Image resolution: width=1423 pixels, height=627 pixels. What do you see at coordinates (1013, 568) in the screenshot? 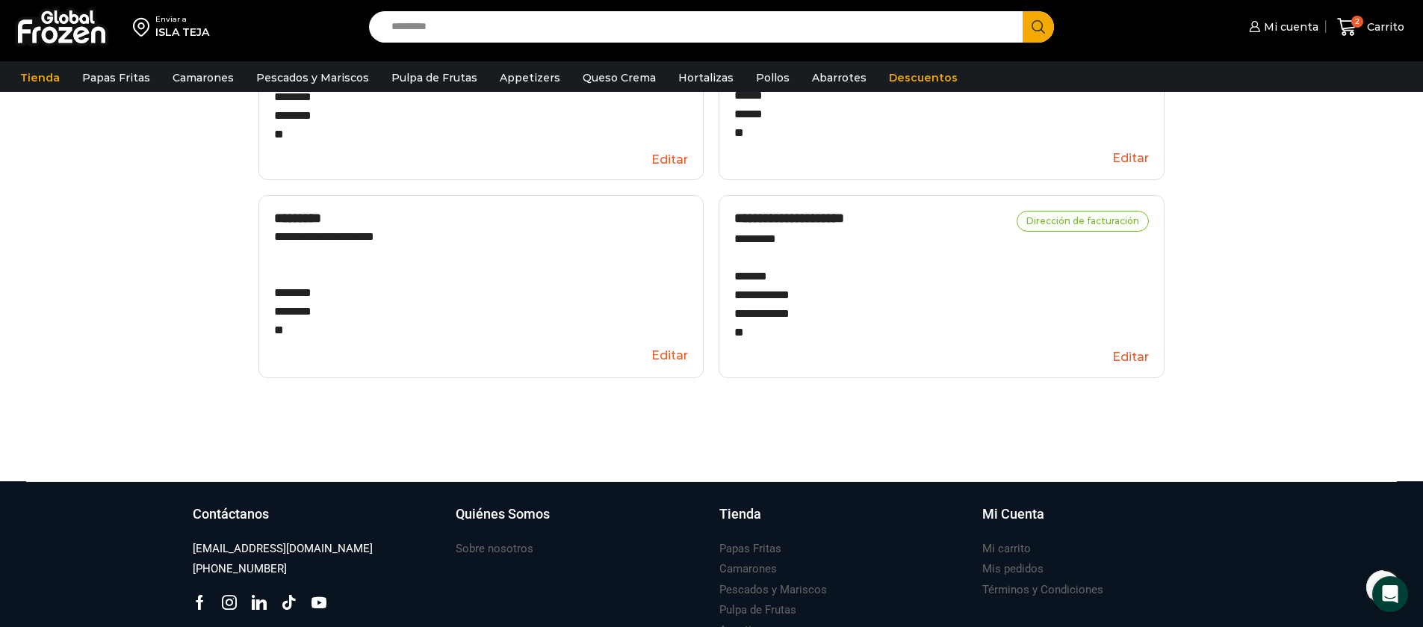
I see `a: Mis pedidos` at bounding box center [1013, 568].